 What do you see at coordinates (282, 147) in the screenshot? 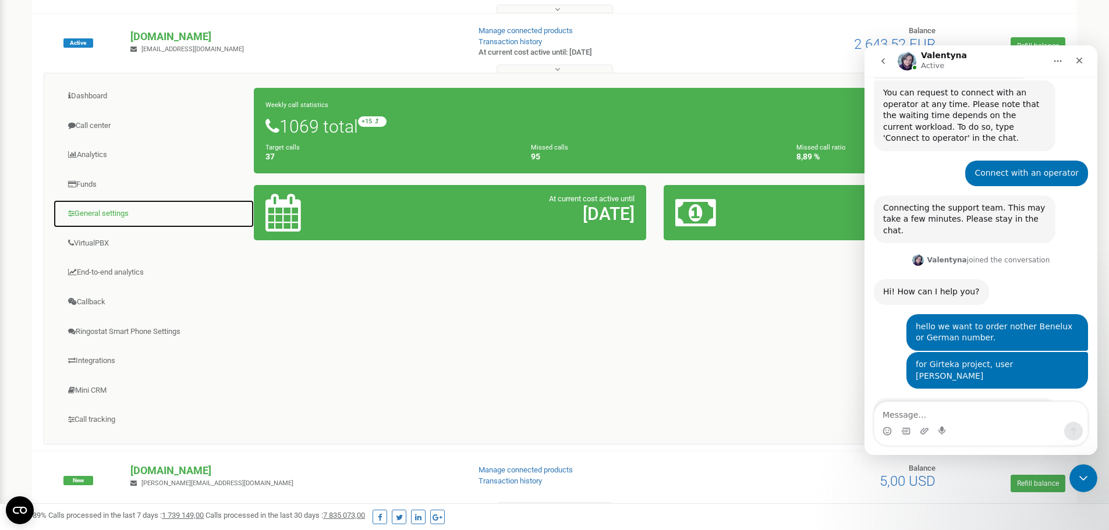
I see `small: Target calls` at bounding box center [282, 147].